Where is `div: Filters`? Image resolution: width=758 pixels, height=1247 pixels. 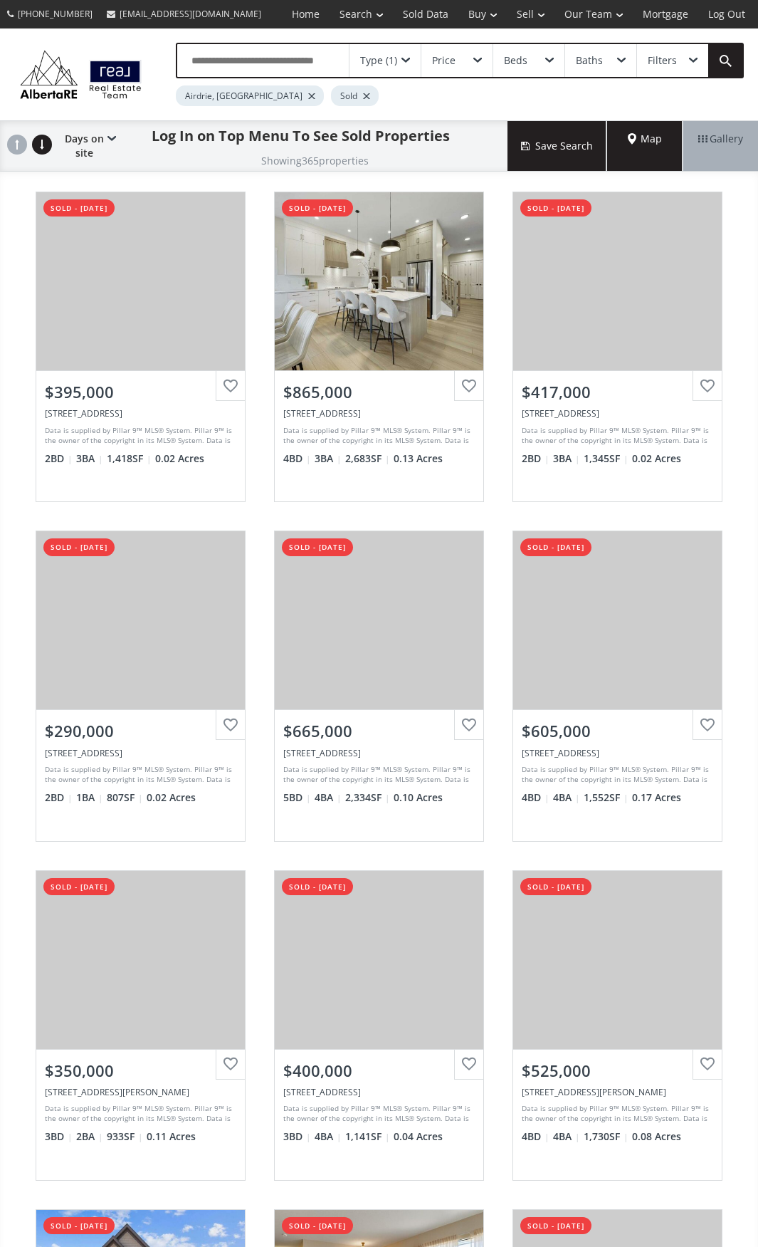
div: Filters is located at coordinates (662, 61).